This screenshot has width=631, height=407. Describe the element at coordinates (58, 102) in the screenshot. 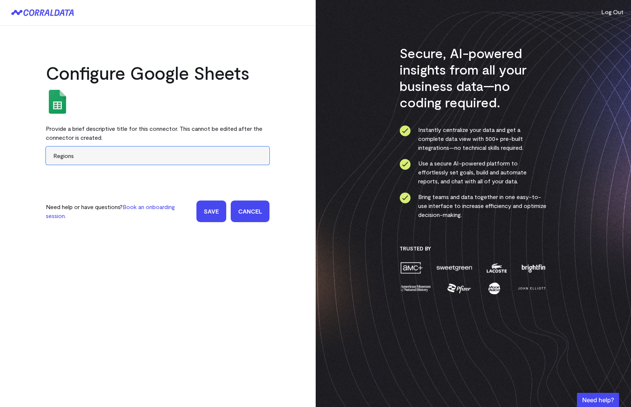

I see `img: google_sheets-5a4bad8e.svg` at that location.